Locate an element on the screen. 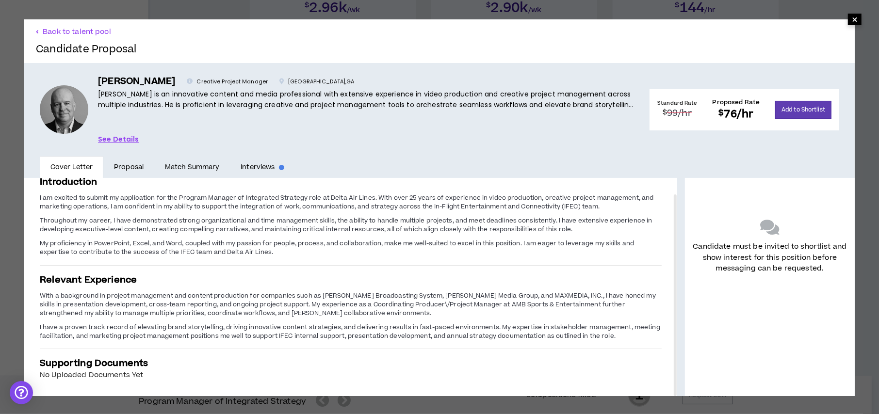 Image resolution: width=879 pixels, height=414 pixels. h3: Introduction is located at coordinates (351, 182).